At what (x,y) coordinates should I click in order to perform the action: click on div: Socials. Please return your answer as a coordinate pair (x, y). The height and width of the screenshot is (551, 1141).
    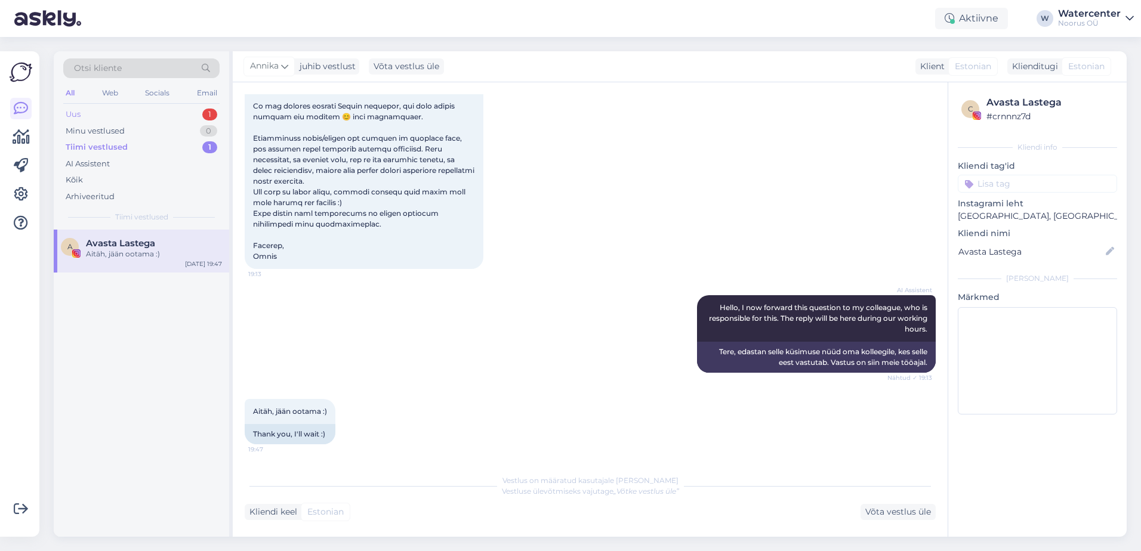
    Looking at the image, I should click on (157, 93).